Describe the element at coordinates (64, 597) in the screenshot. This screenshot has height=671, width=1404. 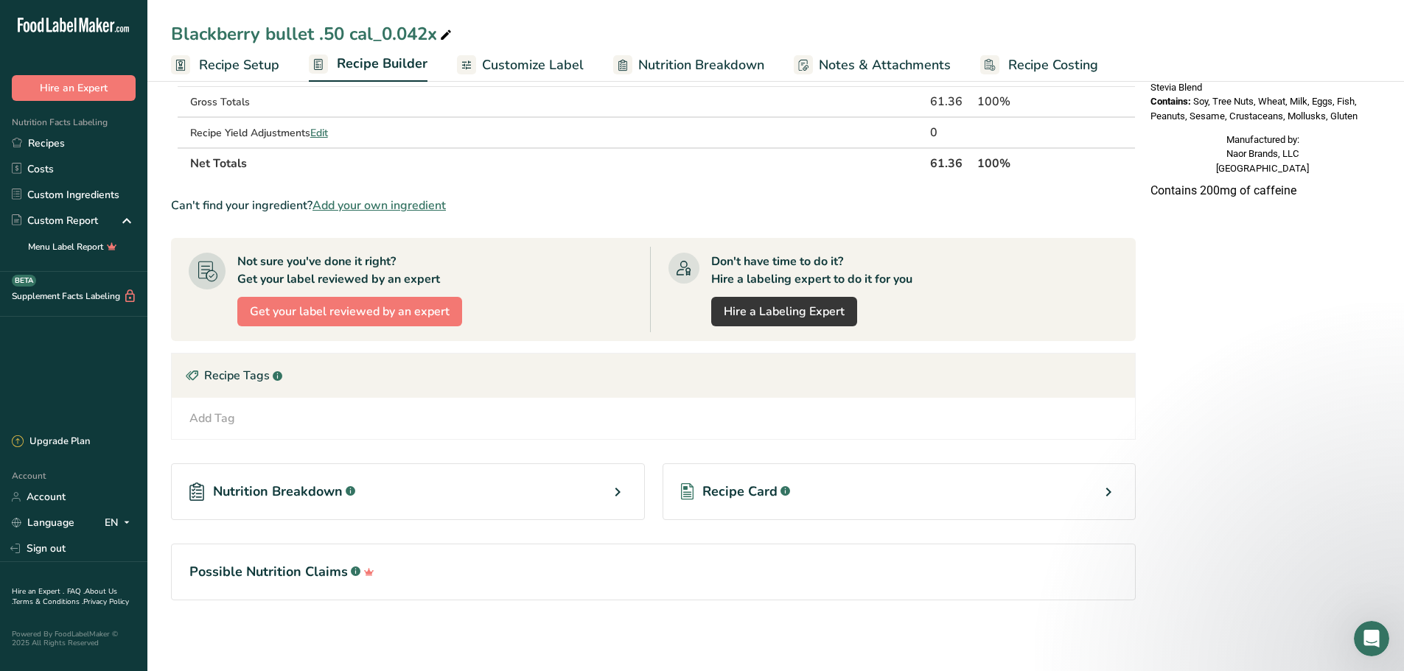
I see `a: About Us .` at that location.